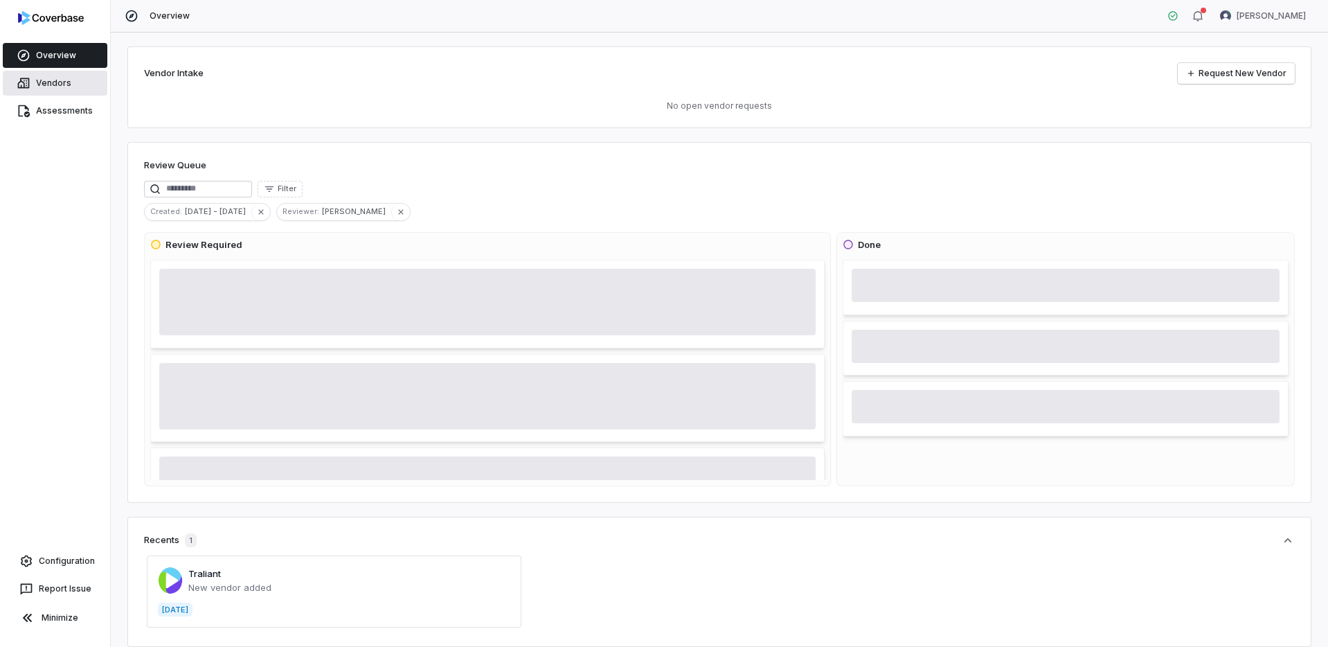 Image resolution: width=1328 pixels, height=647 pixels. What do you see at coordinates (280, 189) in the screenshot?
I see `button: Filter` at bounding box center [280, 189].